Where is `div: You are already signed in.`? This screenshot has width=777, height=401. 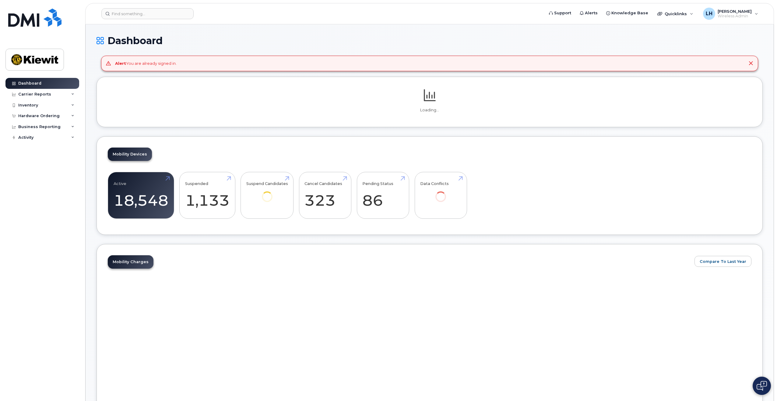
div: You are already signed in. is located at coordinates (146, 63).